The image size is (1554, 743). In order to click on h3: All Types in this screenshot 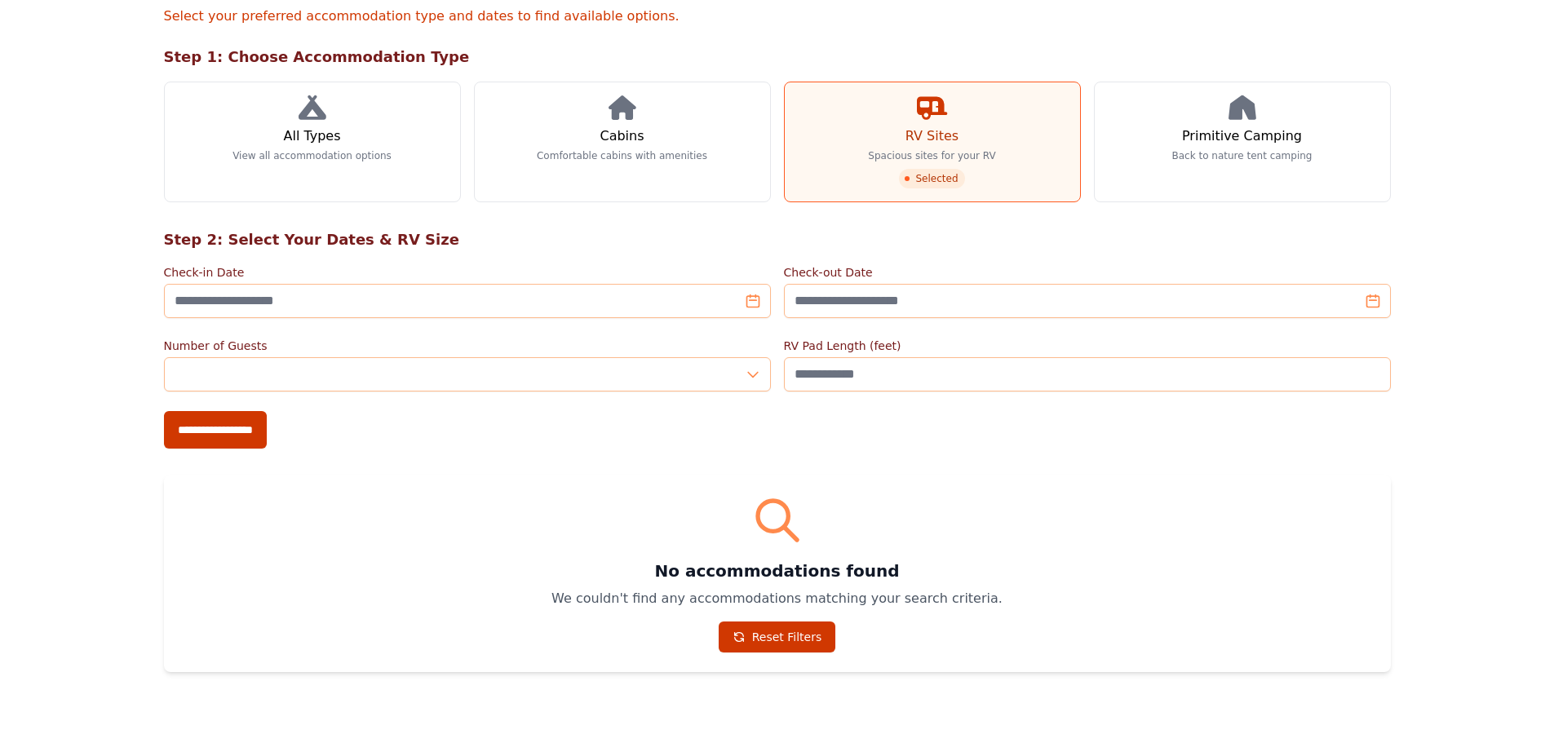, I will do `click(312, 136)`.